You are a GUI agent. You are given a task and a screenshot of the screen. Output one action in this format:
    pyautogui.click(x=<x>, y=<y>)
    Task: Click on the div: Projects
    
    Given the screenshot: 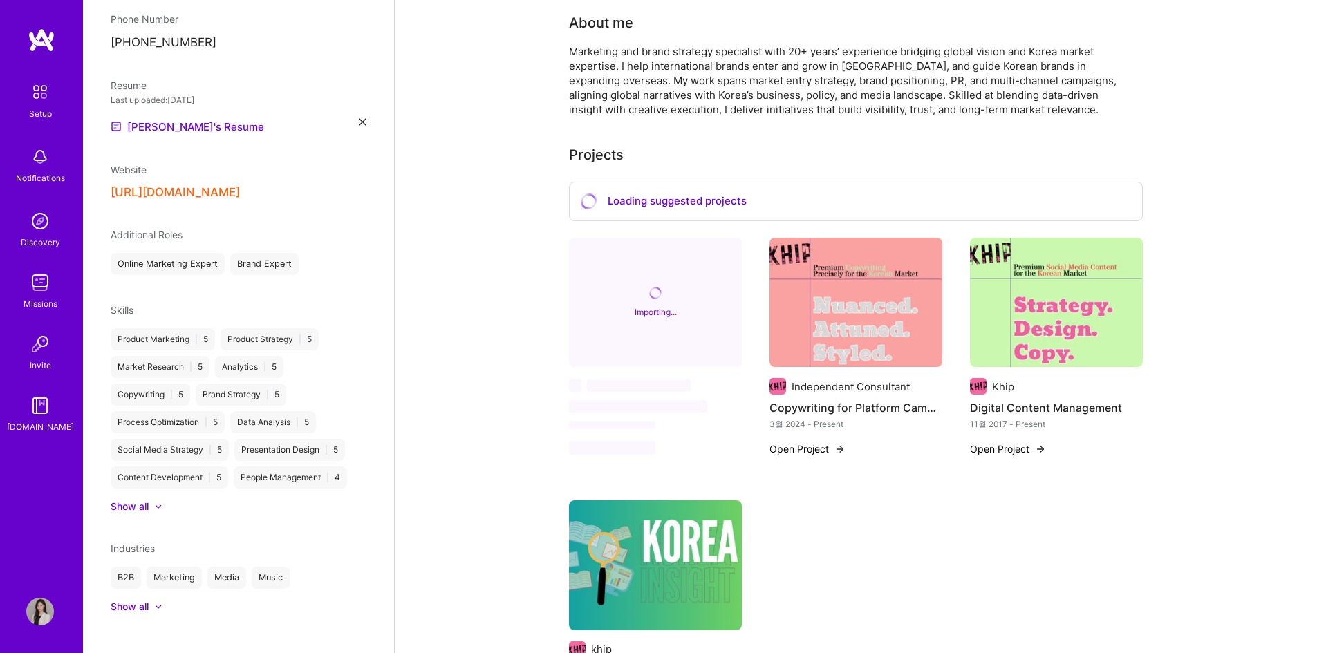 What is the action you would take?
    pyautogui.click(x=596, y=155)
    